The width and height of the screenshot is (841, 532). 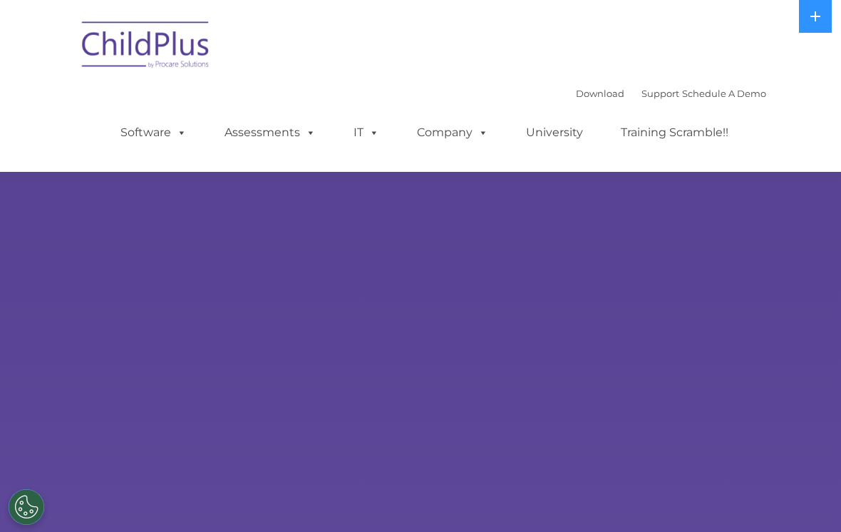 I want to click on a: IT, so click(x=366, y=133).